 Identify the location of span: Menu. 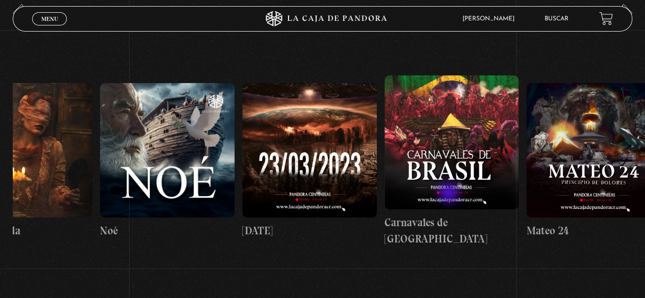
(49, 19).